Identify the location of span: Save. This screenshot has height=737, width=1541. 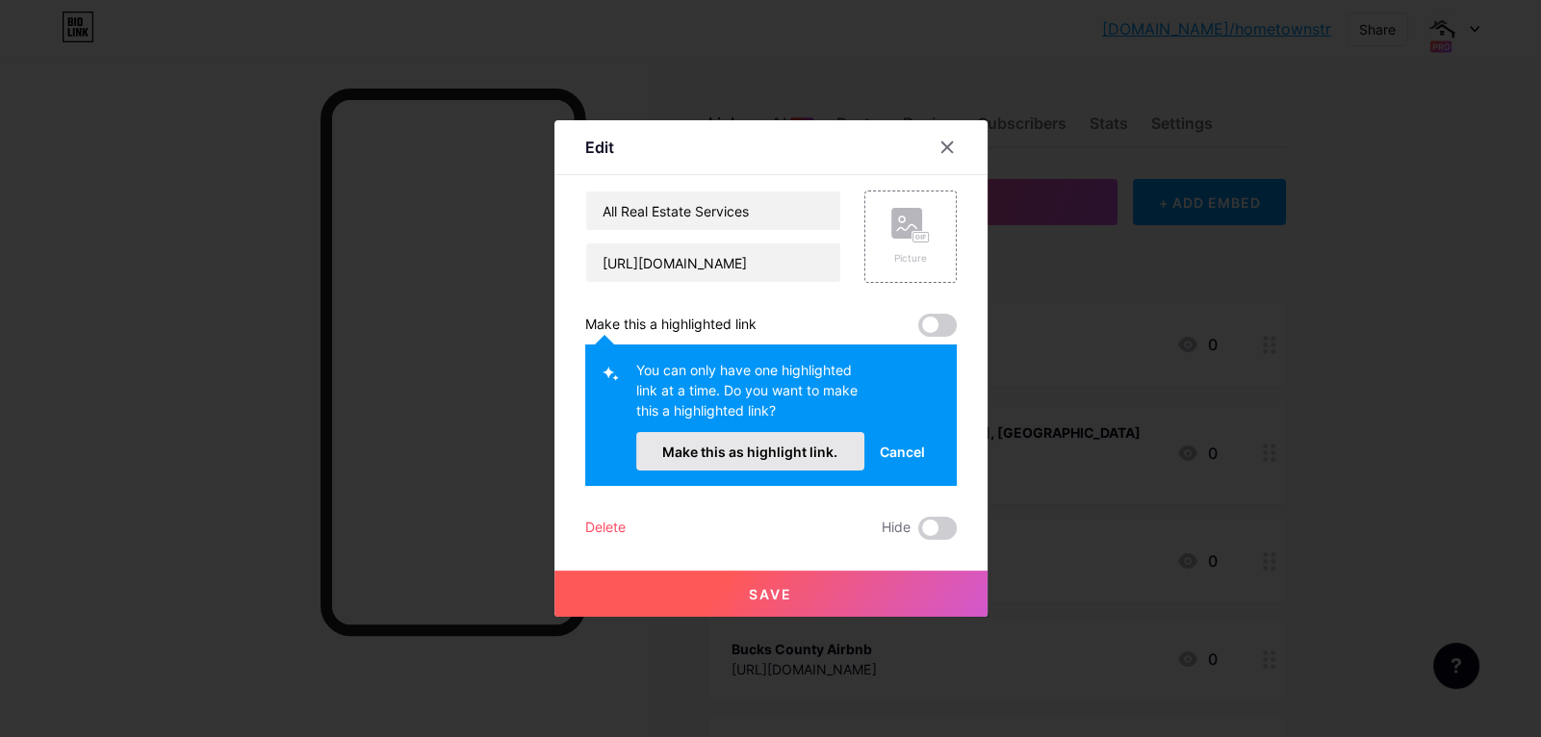
(770, 594).